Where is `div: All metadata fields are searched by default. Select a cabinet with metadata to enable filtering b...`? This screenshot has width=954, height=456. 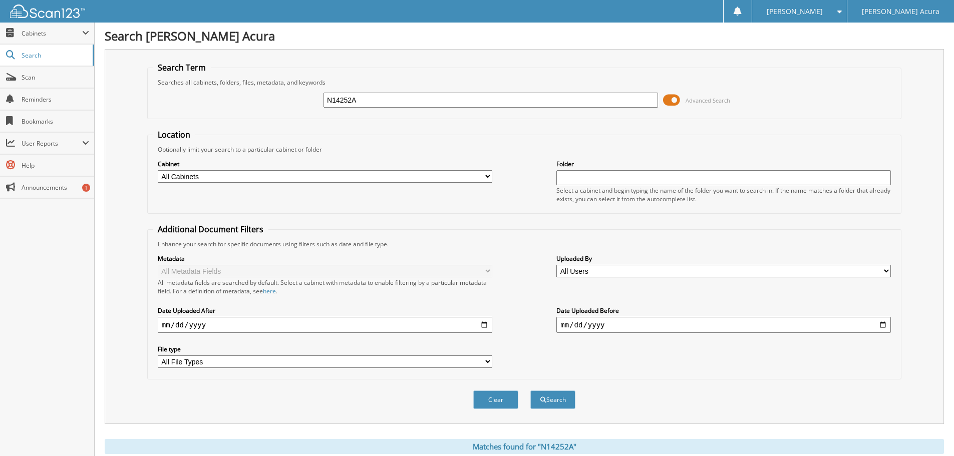
div: All metadata fields are searched by default. Select a cabinet with metadata to enable filtering b... is located at coordinates (325, 287).